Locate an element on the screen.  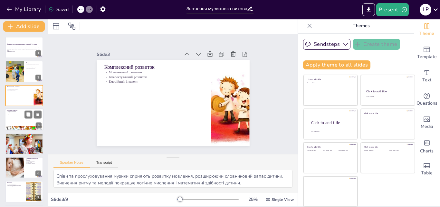
button: Apply theme to all slides is located at coordinates (337, 65).